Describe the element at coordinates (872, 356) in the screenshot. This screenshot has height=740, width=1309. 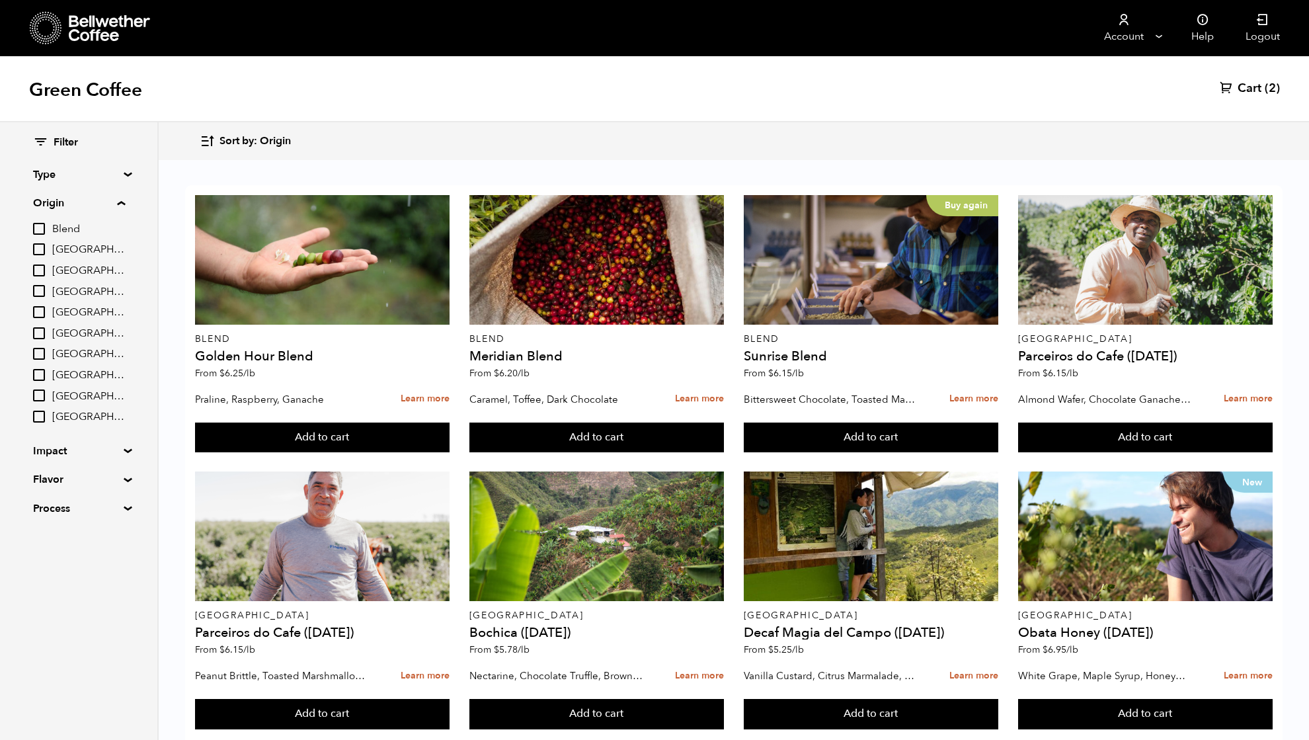
I see `h4: Sunrise Blend` at that location.